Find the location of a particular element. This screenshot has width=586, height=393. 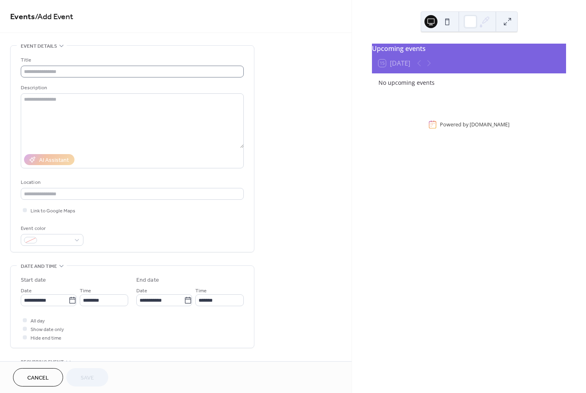

span: Date and time is located at coordinates (39, 266).